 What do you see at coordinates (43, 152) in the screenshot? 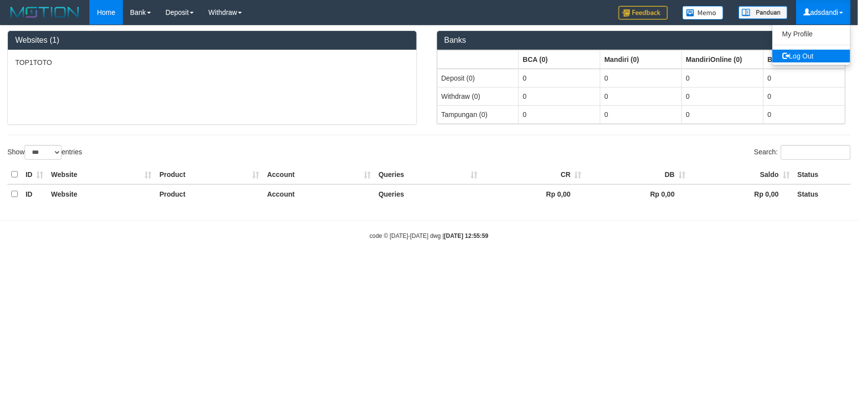
I see `select: Showentries` at bounding box center [43, 152].